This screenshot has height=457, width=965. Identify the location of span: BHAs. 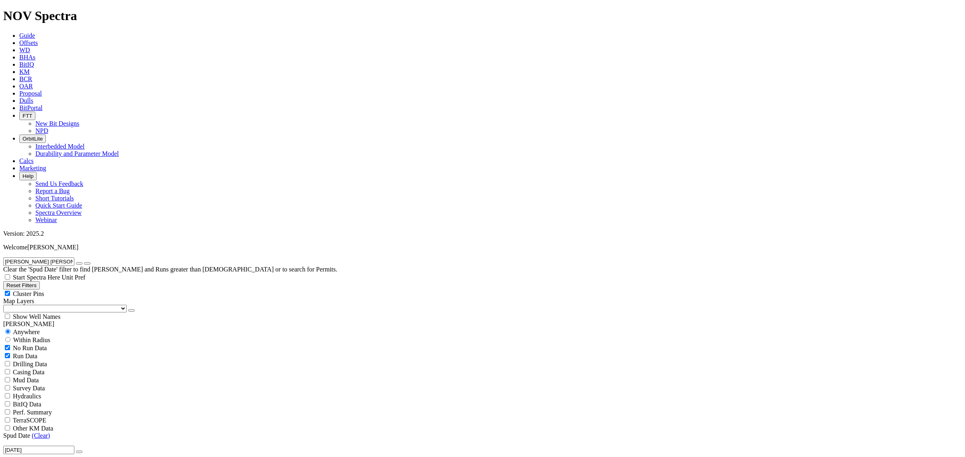
(27, 57).